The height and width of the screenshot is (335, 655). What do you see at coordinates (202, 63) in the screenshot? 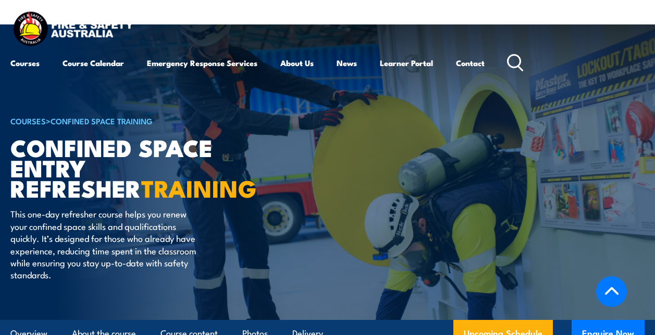
I see `a: Emergency Response Services` at bounding box center [202, 63].